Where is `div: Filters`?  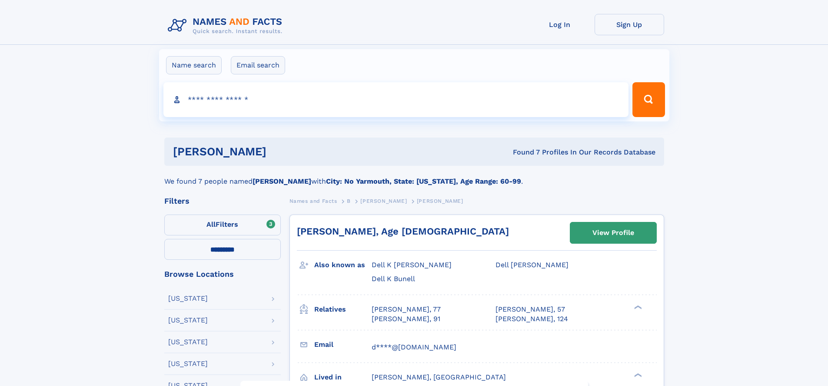
div: Filters is located at coordinates (223, 201).